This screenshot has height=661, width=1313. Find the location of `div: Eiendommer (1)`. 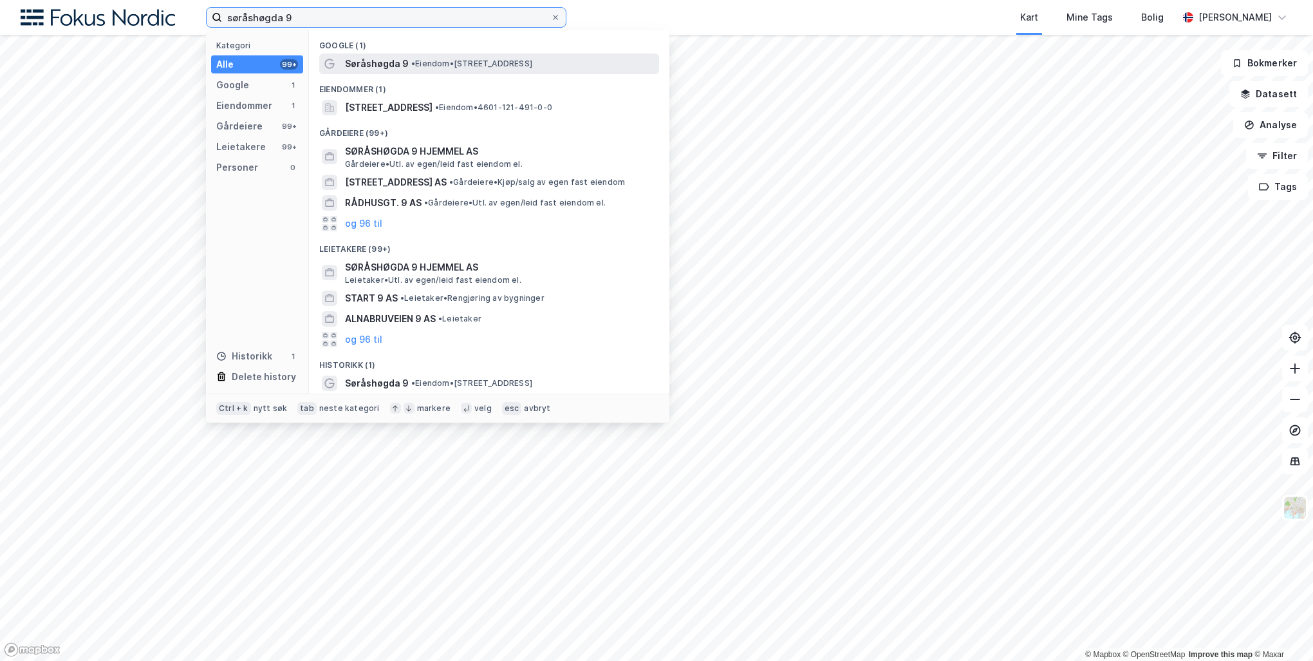

div: Eiendommer (1) is located at coordinates (489, 86).